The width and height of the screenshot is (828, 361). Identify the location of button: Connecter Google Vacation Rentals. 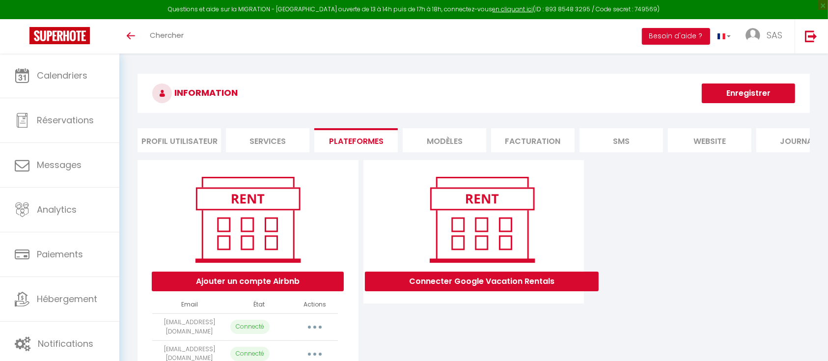
(482, 281).